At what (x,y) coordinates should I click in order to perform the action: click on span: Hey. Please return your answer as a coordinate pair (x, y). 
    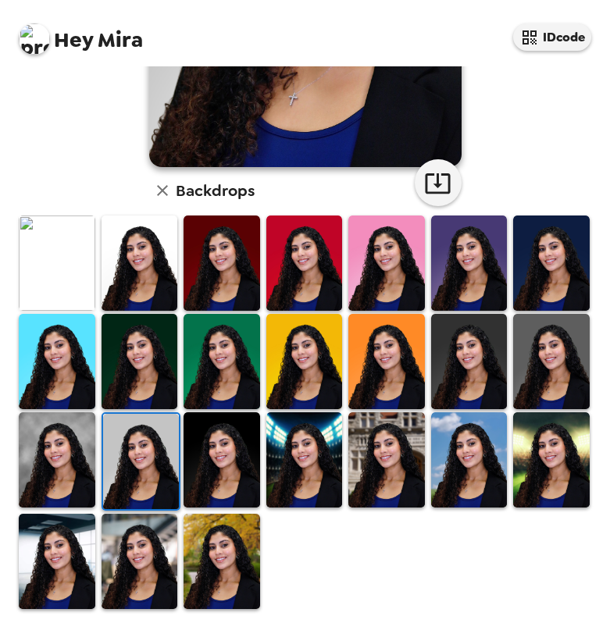
    Looking at the image, I should click on (73, 40).